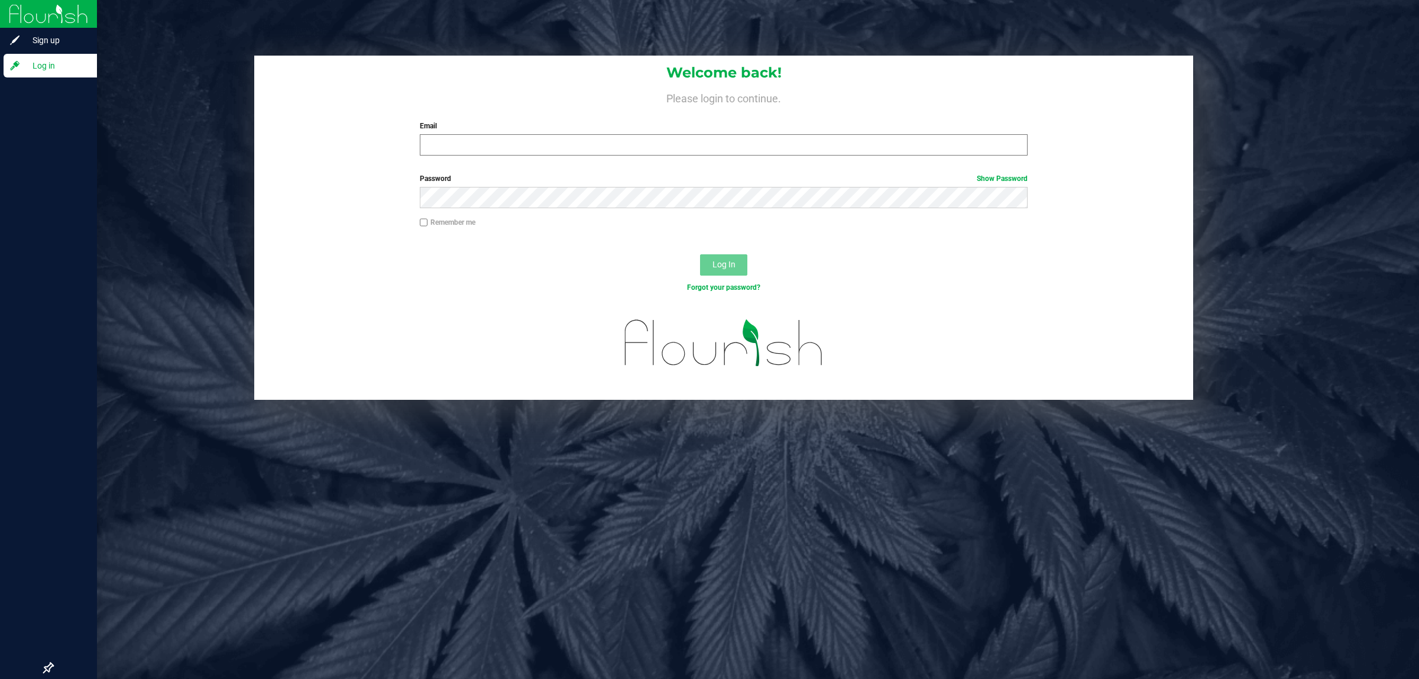 This screenshot has width=1419, height=679. What do you see at coordinates (435, 179) in the screenshot?
I see `span: Password` at bounding box center [435, 179].